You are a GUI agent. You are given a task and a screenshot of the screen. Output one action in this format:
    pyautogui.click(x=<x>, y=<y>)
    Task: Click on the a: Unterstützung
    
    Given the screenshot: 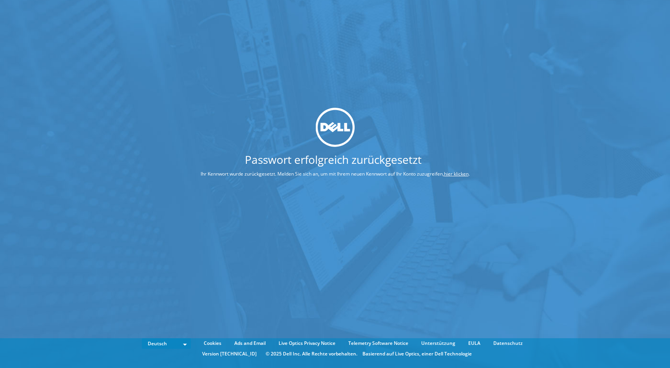 What is the action you would take?
    pyautogui.click(x=438, y=343)
    